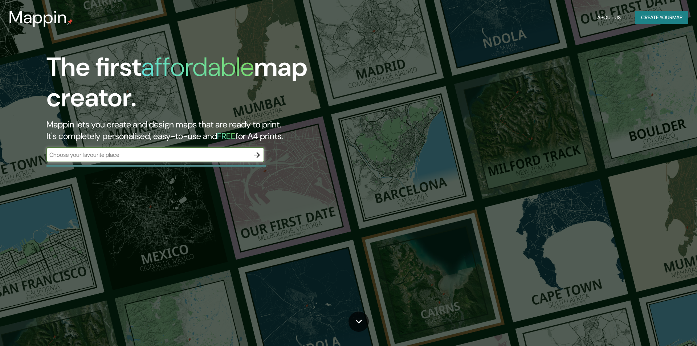  What do you see at coordinates (38, 17) in the screenshot?
I see `h3: Mappin` at bounding box center [38, 17].